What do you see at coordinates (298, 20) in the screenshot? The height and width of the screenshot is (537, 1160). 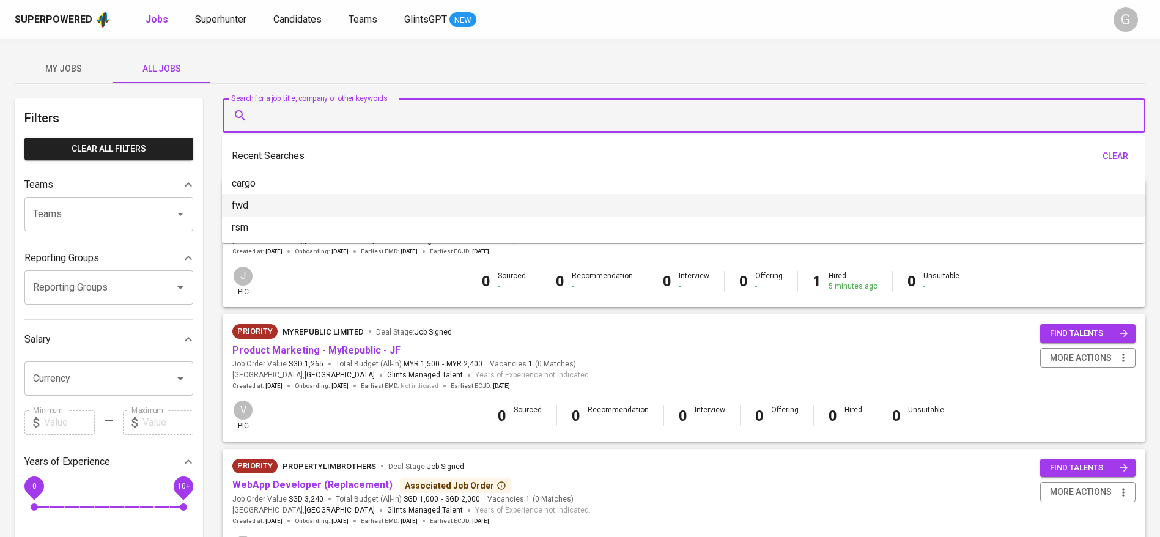 I see `a: Candidates` at bounding box center [298, 20].